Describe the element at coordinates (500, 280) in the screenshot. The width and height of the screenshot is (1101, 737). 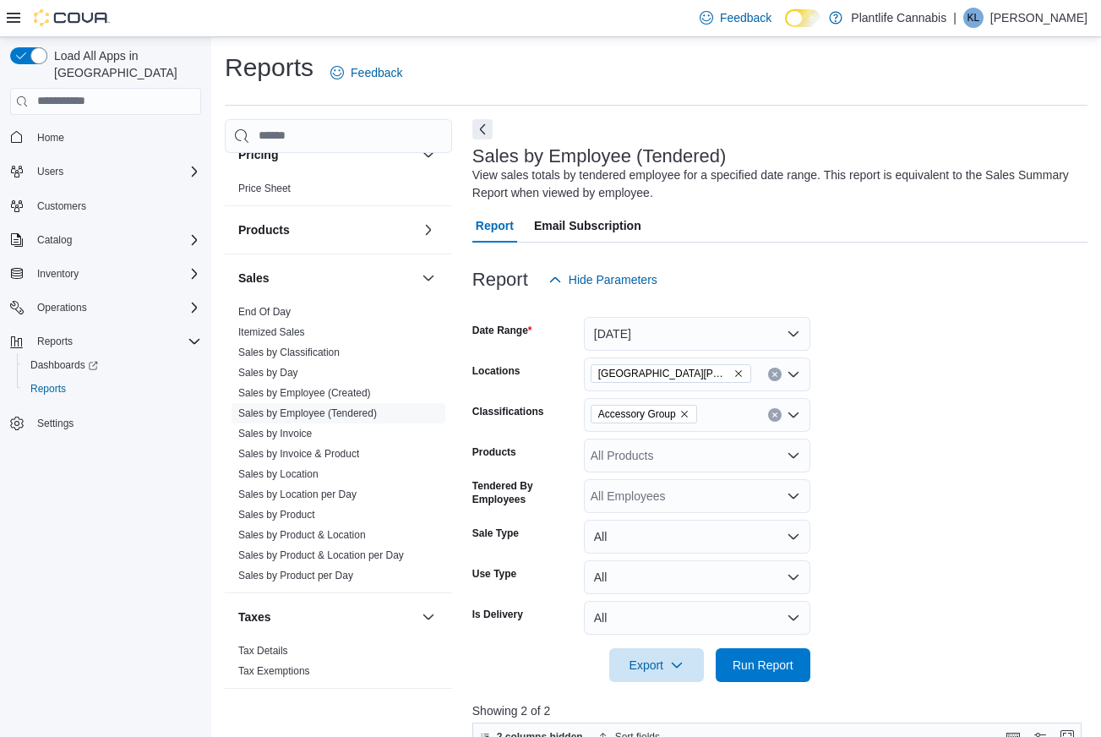
I see `h3: Report` at that location.